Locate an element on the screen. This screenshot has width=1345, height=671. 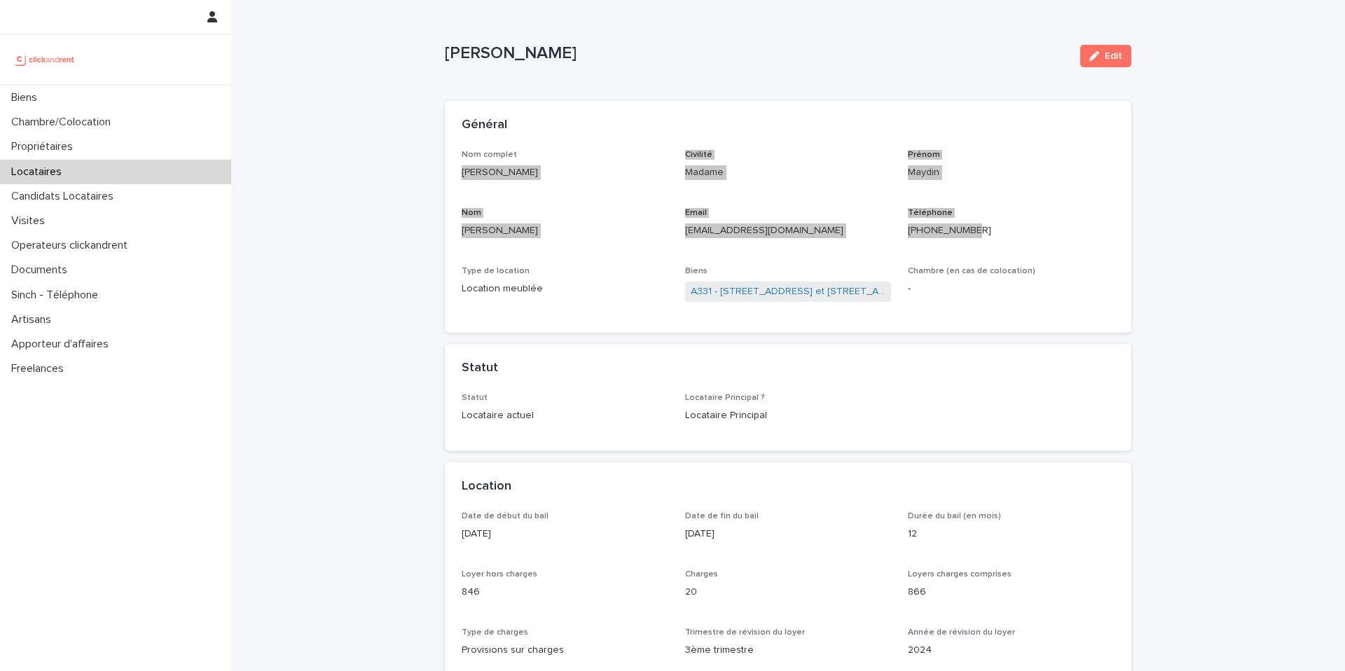
h2: Location is located at coordinates (486, 487).